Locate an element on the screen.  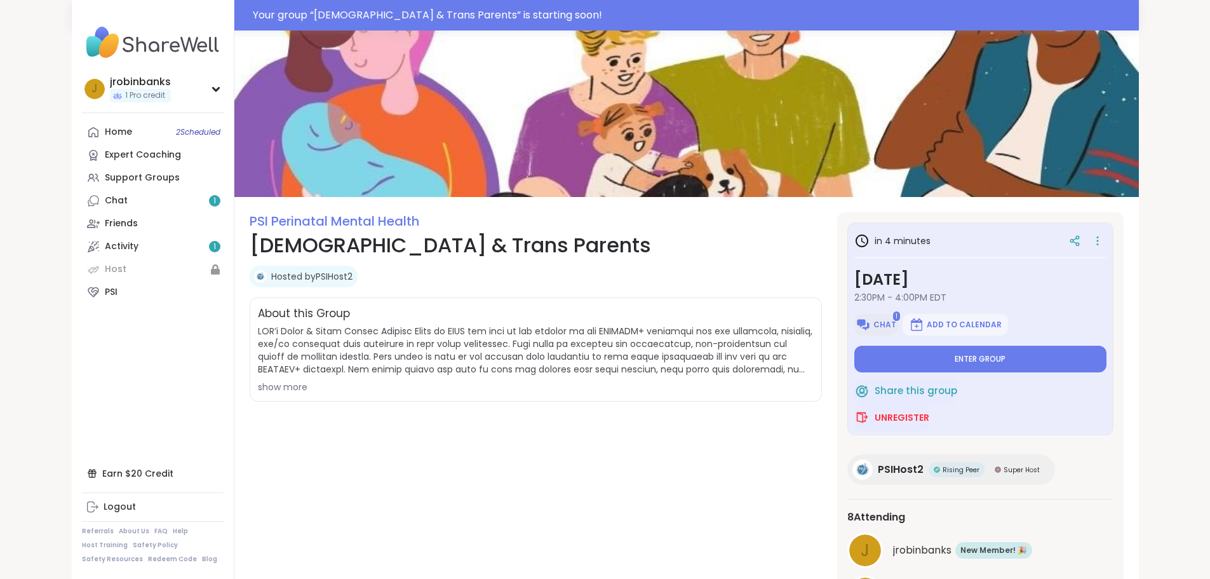
span: PSIHost2 is located at coordinates (901, 470).